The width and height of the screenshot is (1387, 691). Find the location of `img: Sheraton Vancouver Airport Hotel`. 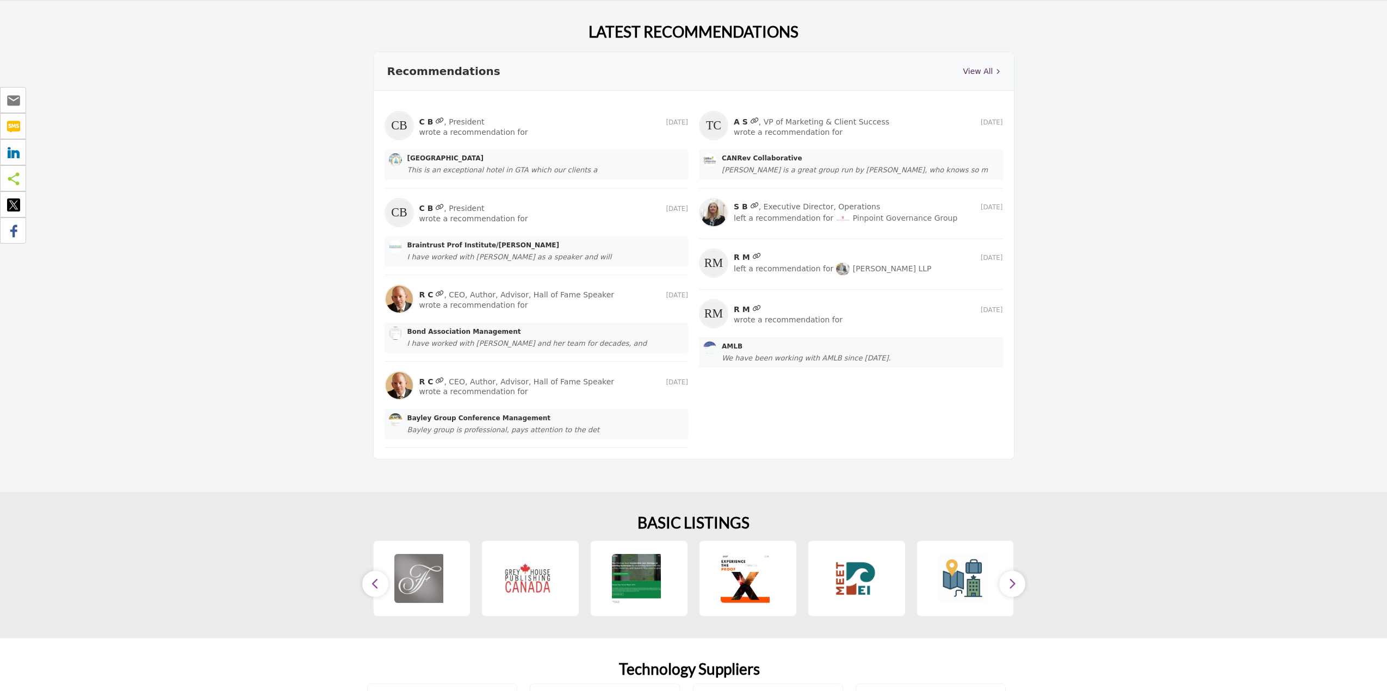

img: Sheraton Vancouver Airport Hotel is located at coordinates (963, 579).